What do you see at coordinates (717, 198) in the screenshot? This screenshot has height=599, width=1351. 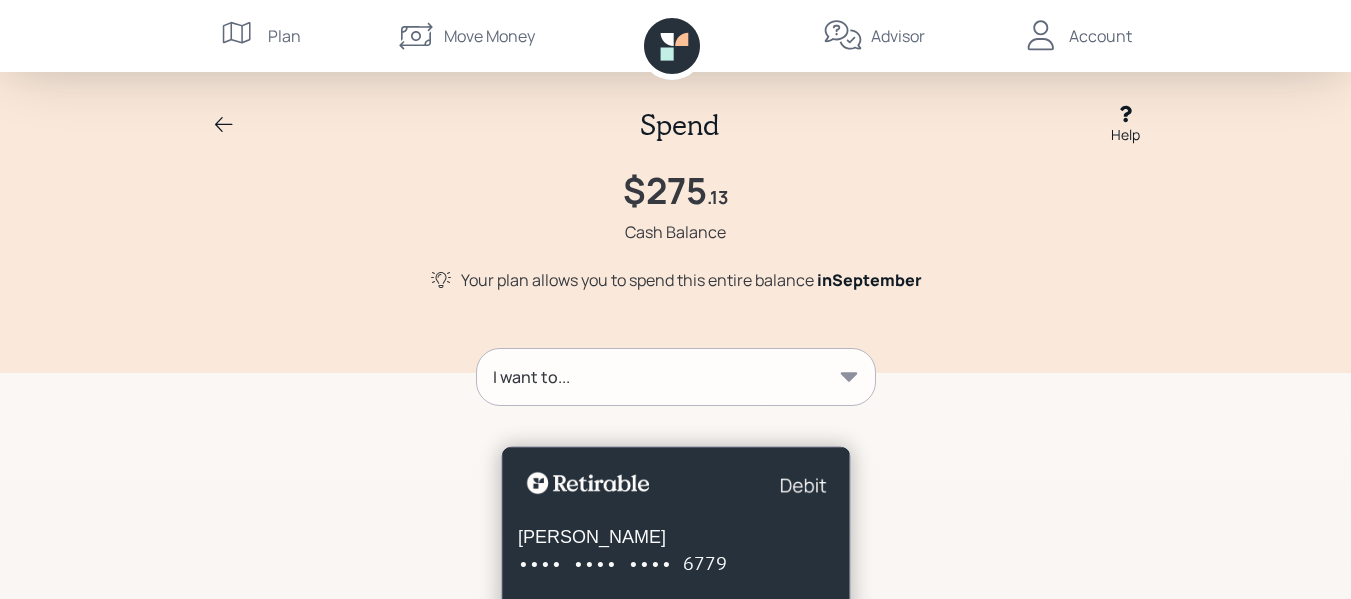 I see `h4: .13` at bounding box center [717, 198].